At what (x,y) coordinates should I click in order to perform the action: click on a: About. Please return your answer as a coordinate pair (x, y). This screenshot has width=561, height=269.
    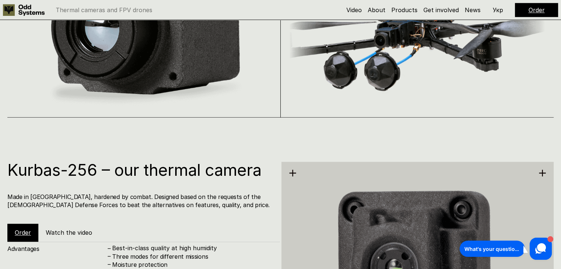
    Looking at the image, I should click on (376, 10).